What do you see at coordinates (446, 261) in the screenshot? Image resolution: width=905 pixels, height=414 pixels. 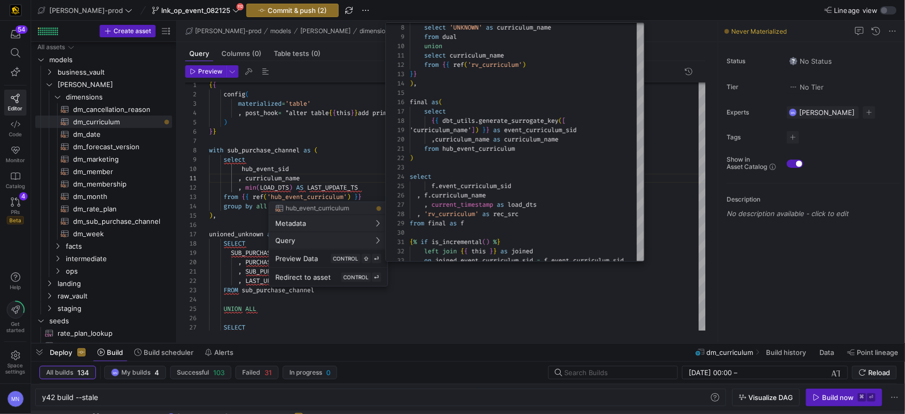 I see `span: joined` at bounding box center [446, 261].